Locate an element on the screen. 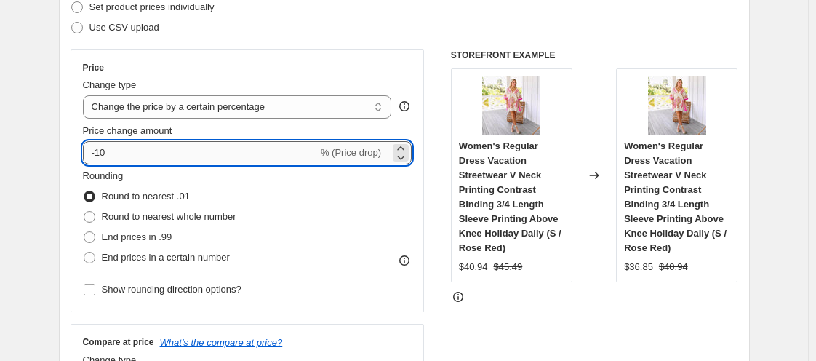 The image size is (816, 361). span: Show rounding direction options? is located at coordinates (172, 289).